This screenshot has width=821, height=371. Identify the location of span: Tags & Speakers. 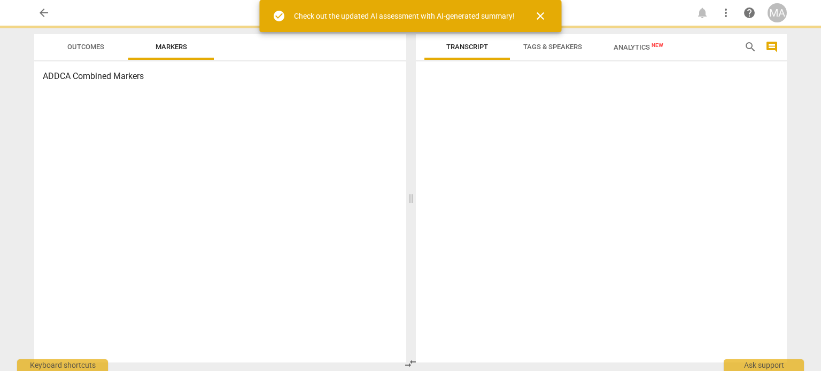
(553, 46).